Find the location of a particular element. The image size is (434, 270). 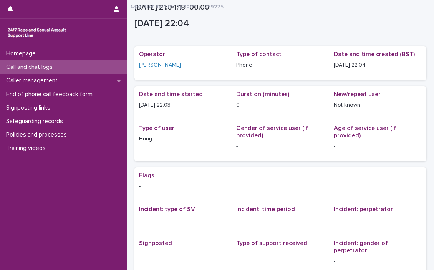

p: Homepage is located at coordinates (22, 53).